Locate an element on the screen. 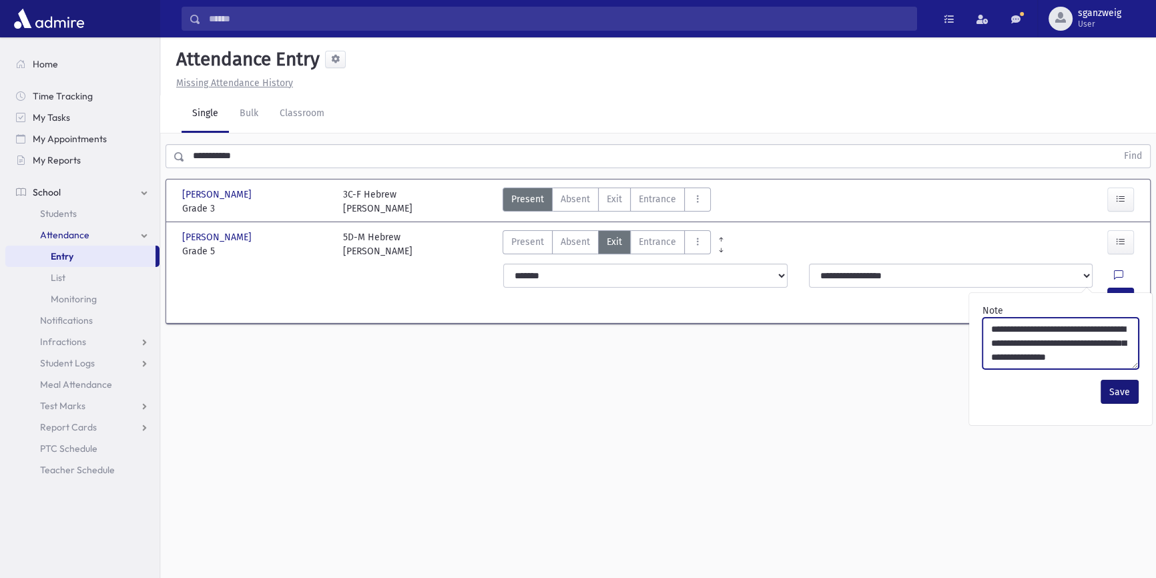 The image size is (1156, 578). a: Missing Attendance History is located at coordinates (232, 83).